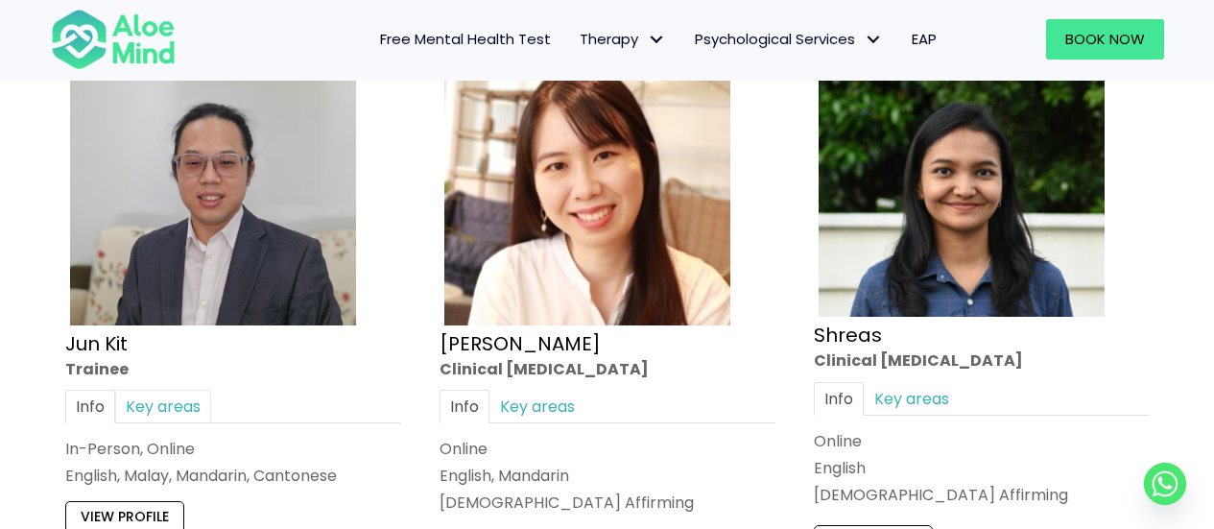 Image resolution: width=1214 pixels, height=529 pixels. Describe the element at coordinates (924, 39) in the screenshot. I see `a: EAP` at that location.